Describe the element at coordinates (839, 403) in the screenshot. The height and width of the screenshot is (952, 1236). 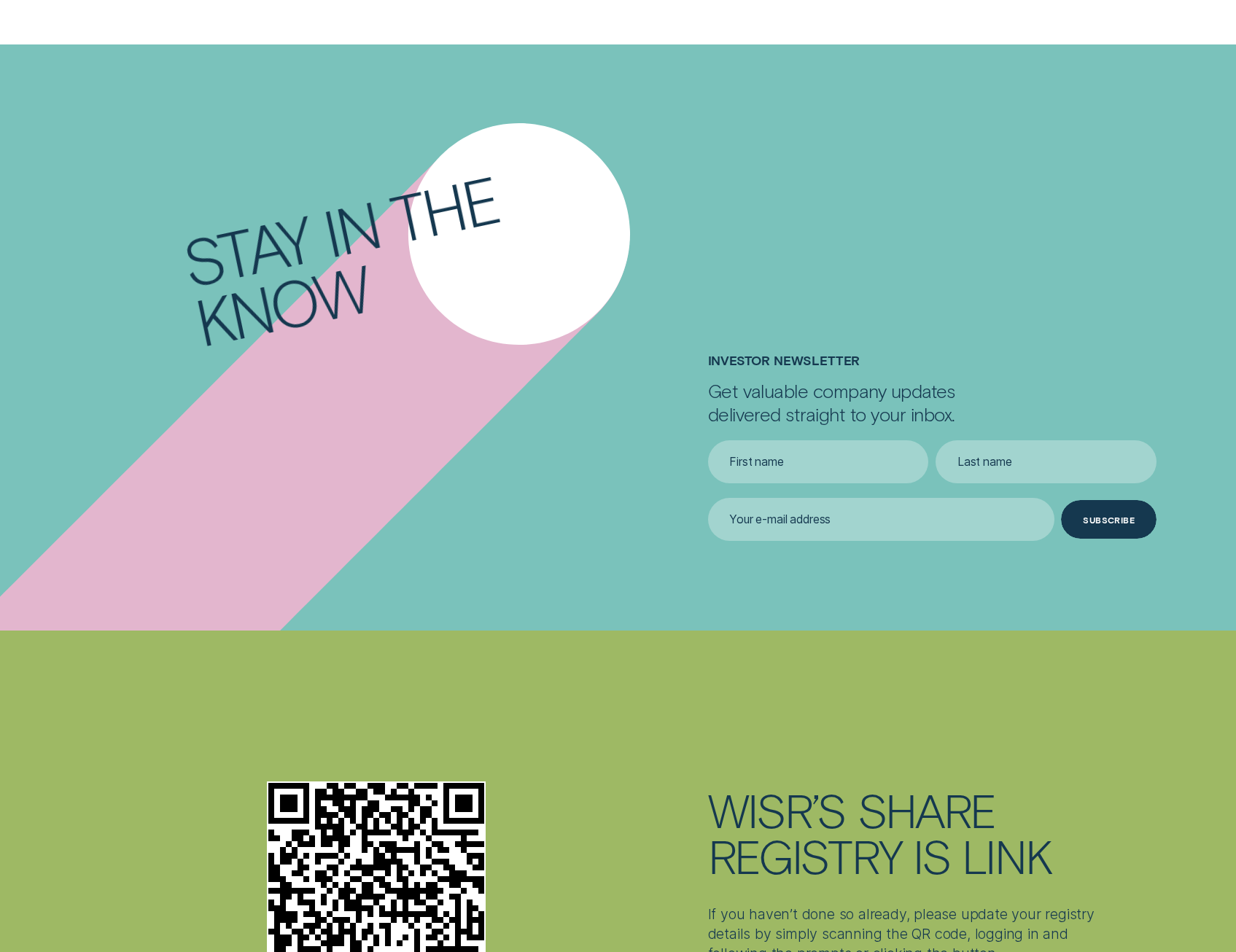
I see `div: Get valuable company updates delivered straight to your inbox.` at that location.